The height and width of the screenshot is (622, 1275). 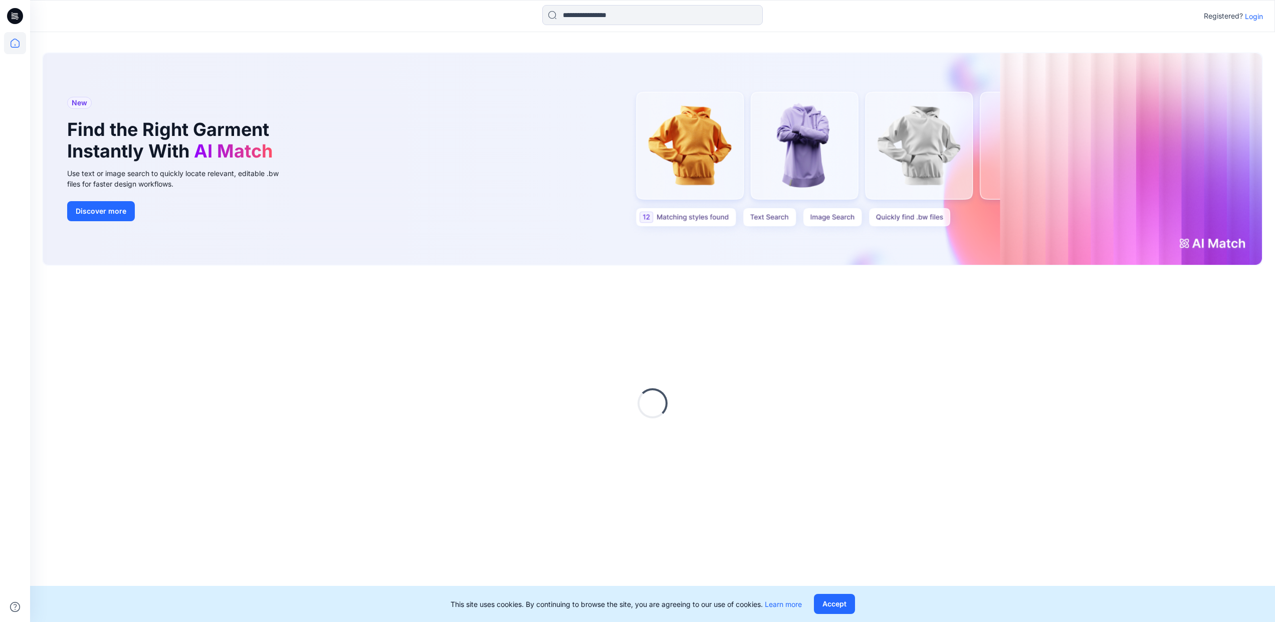 What do you see at coordinates (1223, 16) in the screenshot?
I see `p: Registered?` at bounding box center [1223, 16].